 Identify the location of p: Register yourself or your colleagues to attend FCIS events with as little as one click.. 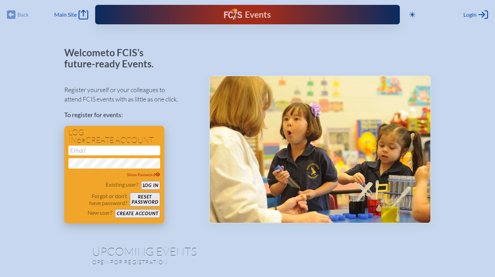
(131, 95).